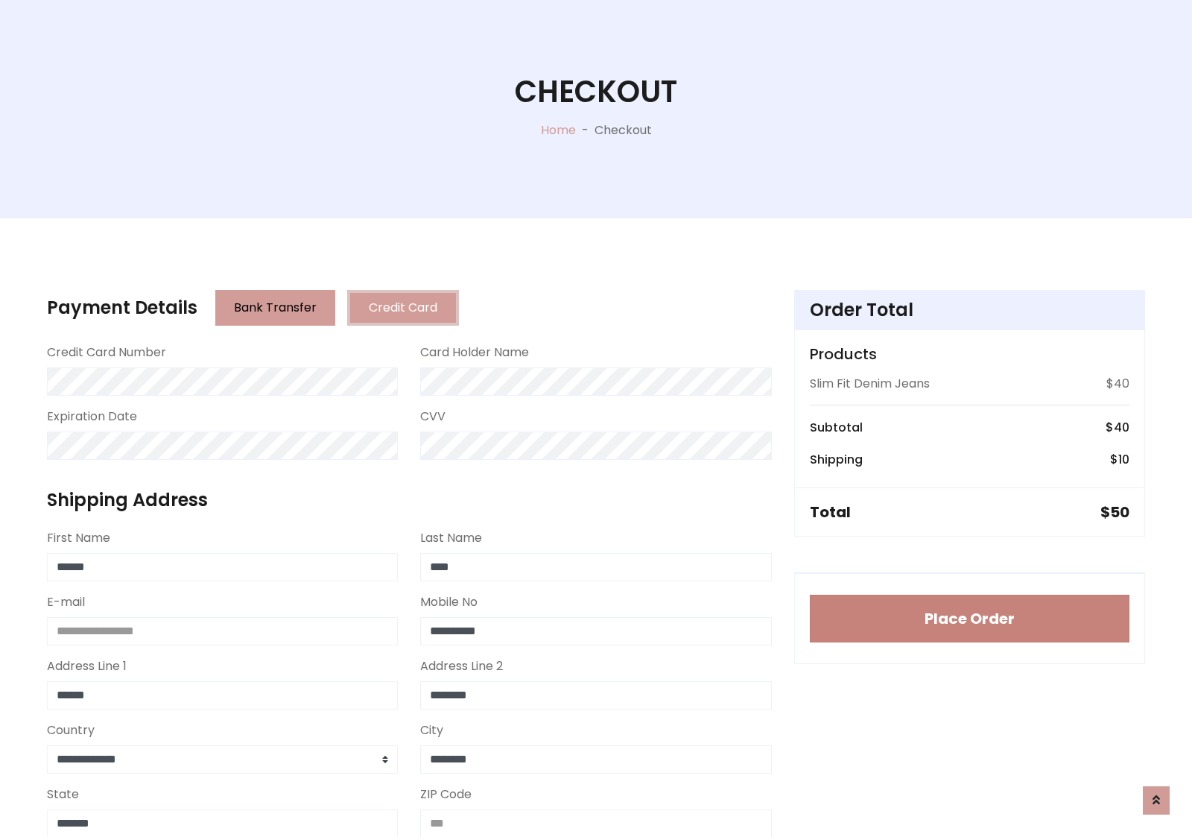  I want to click on h6: Subtotal, so click(836, 427).